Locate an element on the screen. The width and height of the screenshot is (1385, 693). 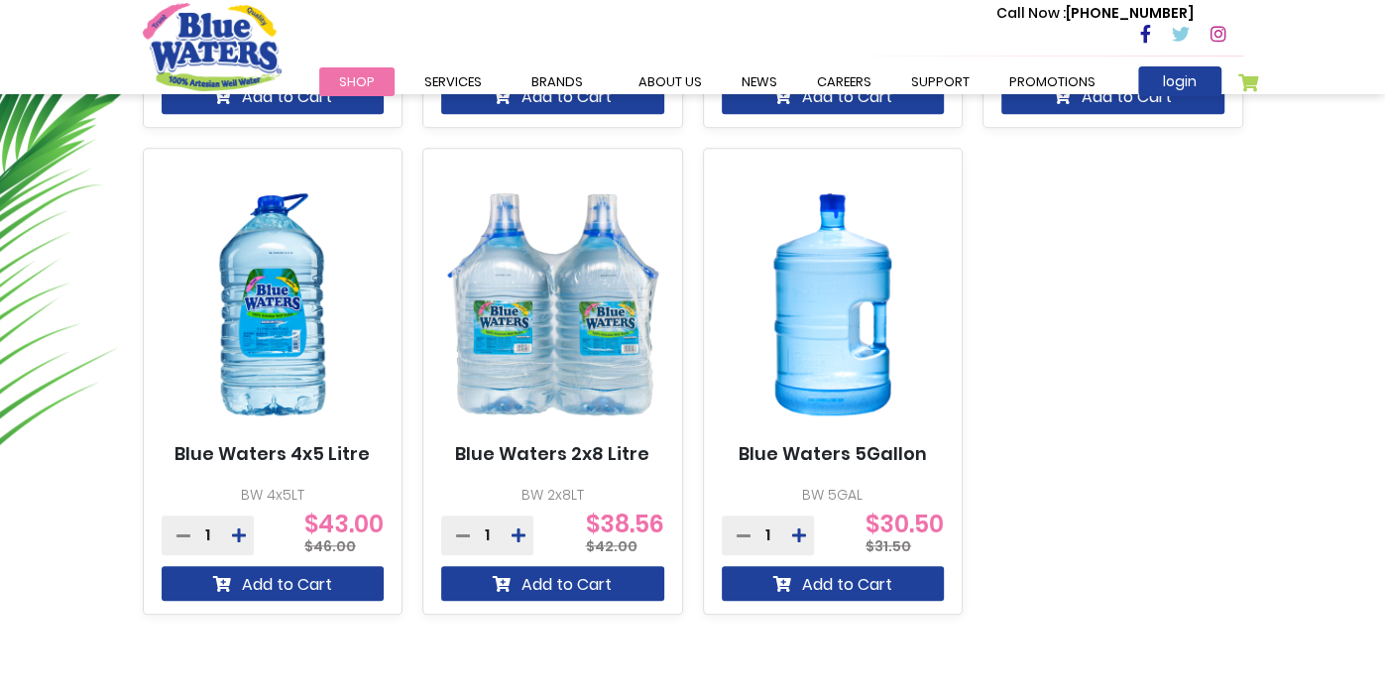
a: login is located at coordinates (1180, 81).